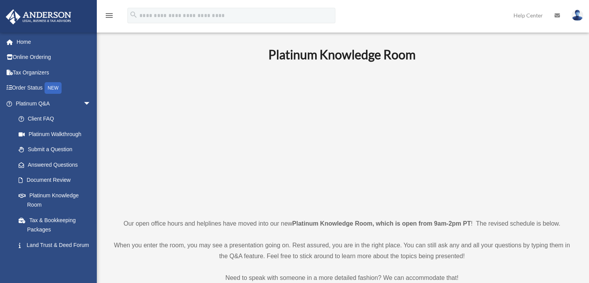  Describe the element at coordinates (38, 17) in the screenshot. I see `img: Anderson Advisors Platinum Portal` at that location.